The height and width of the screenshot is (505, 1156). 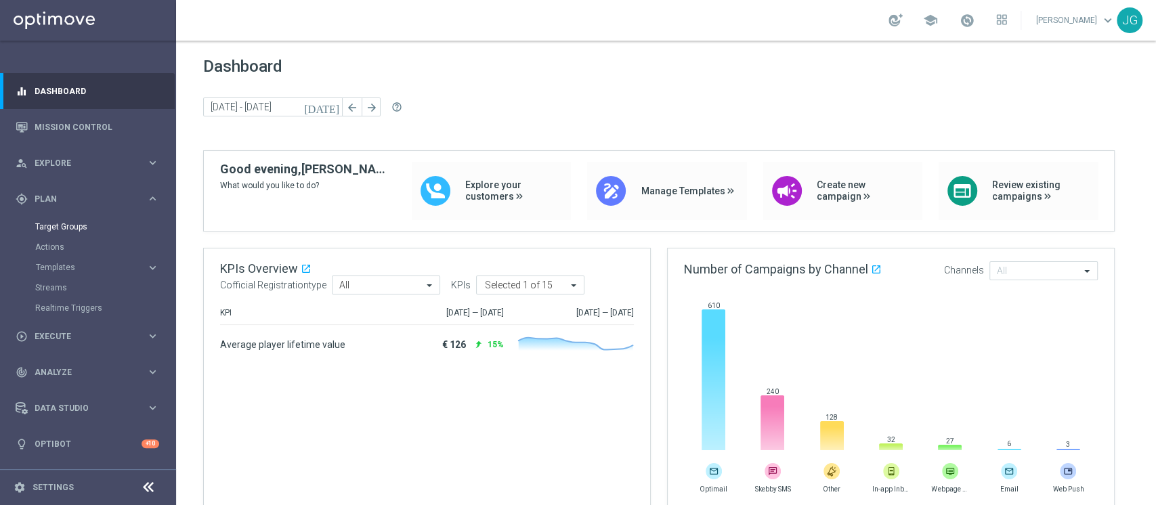 What do you see at coordinates (53, 487) in the screenshot?
I see `a: Settings` at bounding box center [53, 487].